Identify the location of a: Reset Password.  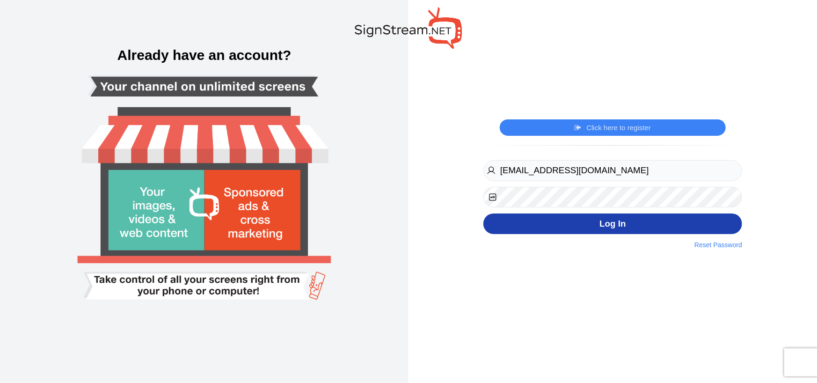
(718, 245).